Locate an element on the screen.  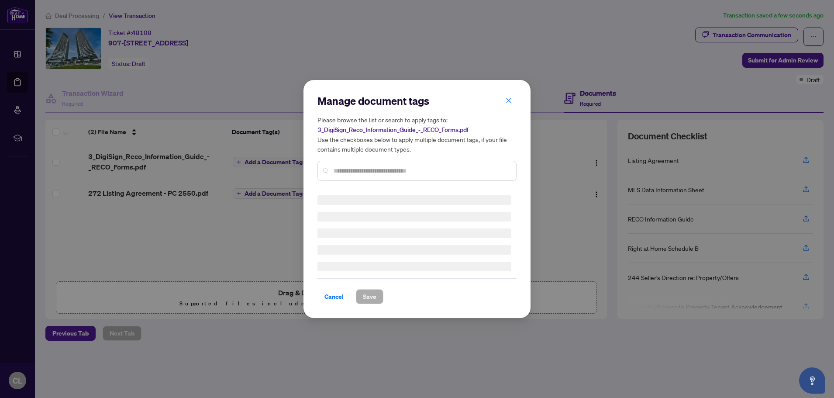
button: Open asap is located at coordinates (812, 380).